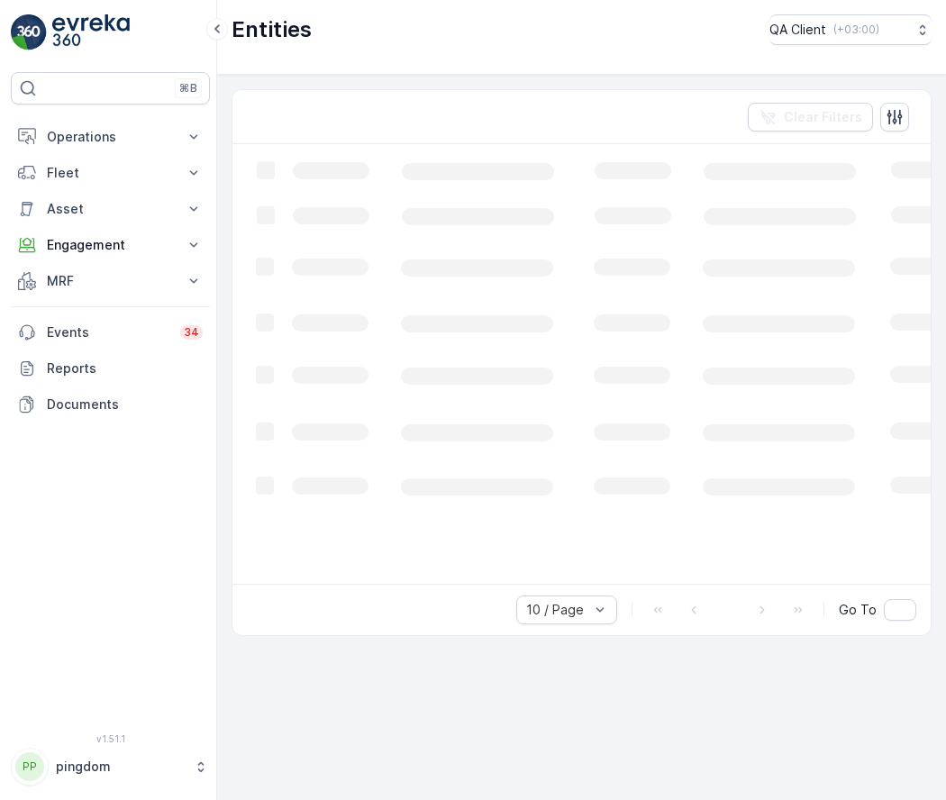 This screenshot has width=946, height=800. Describe the element at coordinates (110, 245) in the screenshot. I see `p: Engagement` at that location.